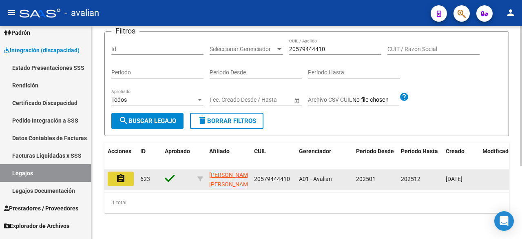 Image resolution: width=522 pixels, height=239 pixels. What do you see at coordinates (227, 121) in the screenshot?
I see `span: Borrar Filtros` at bounding box center [227, 121].